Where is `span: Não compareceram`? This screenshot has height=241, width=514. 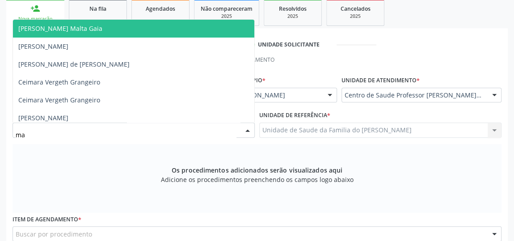 span: Não compareceram is located at coordinates (226, 8).